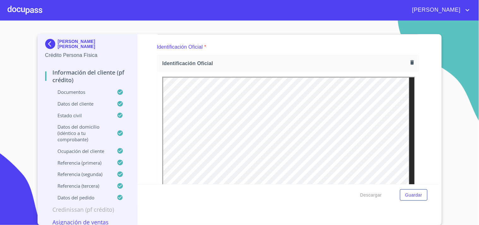  I want to click on button: Descargar, so click(371, 195).